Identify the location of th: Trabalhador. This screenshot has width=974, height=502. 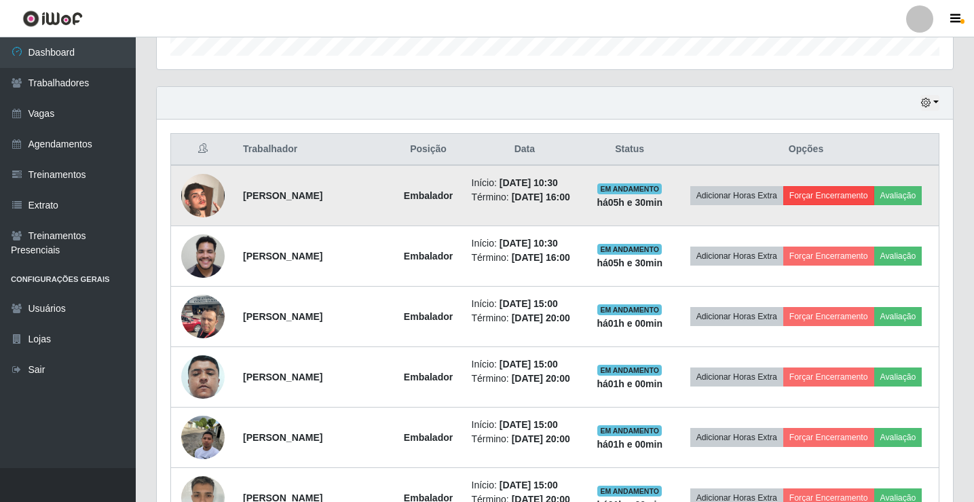
(314, 149).